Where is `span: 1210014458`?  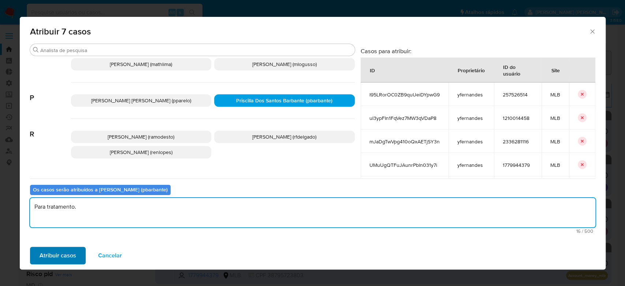
span: 1210014458 is located at coordinates (518, 118).